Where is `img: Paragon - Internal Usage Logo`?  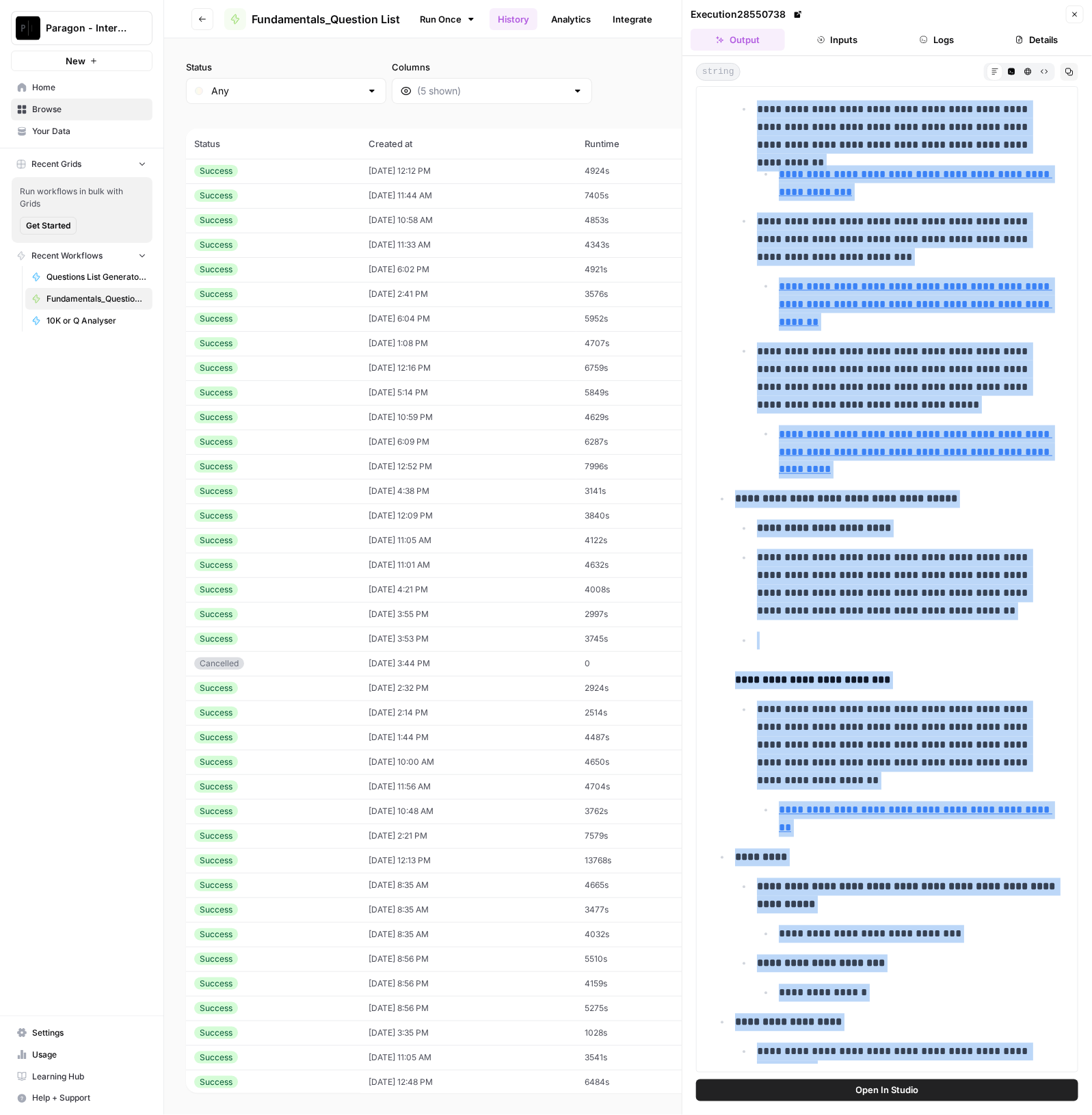
img: Paragon - Internal Usage Logo is located at coordinates (28, 28).